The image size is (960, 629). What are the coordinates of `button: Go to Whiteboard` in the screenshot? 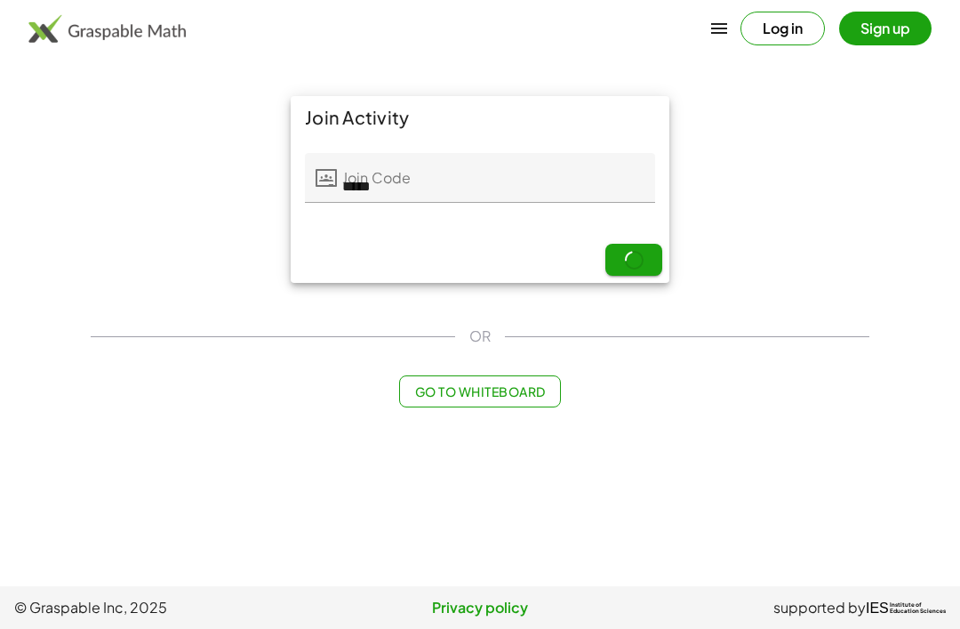 It's located at (479, 391).